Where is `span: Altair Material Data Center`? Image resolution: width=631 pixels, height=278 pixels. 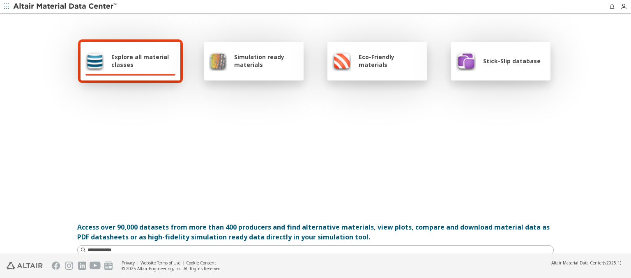
span: Altair Material Data Center is located at coordinates (577, 263).